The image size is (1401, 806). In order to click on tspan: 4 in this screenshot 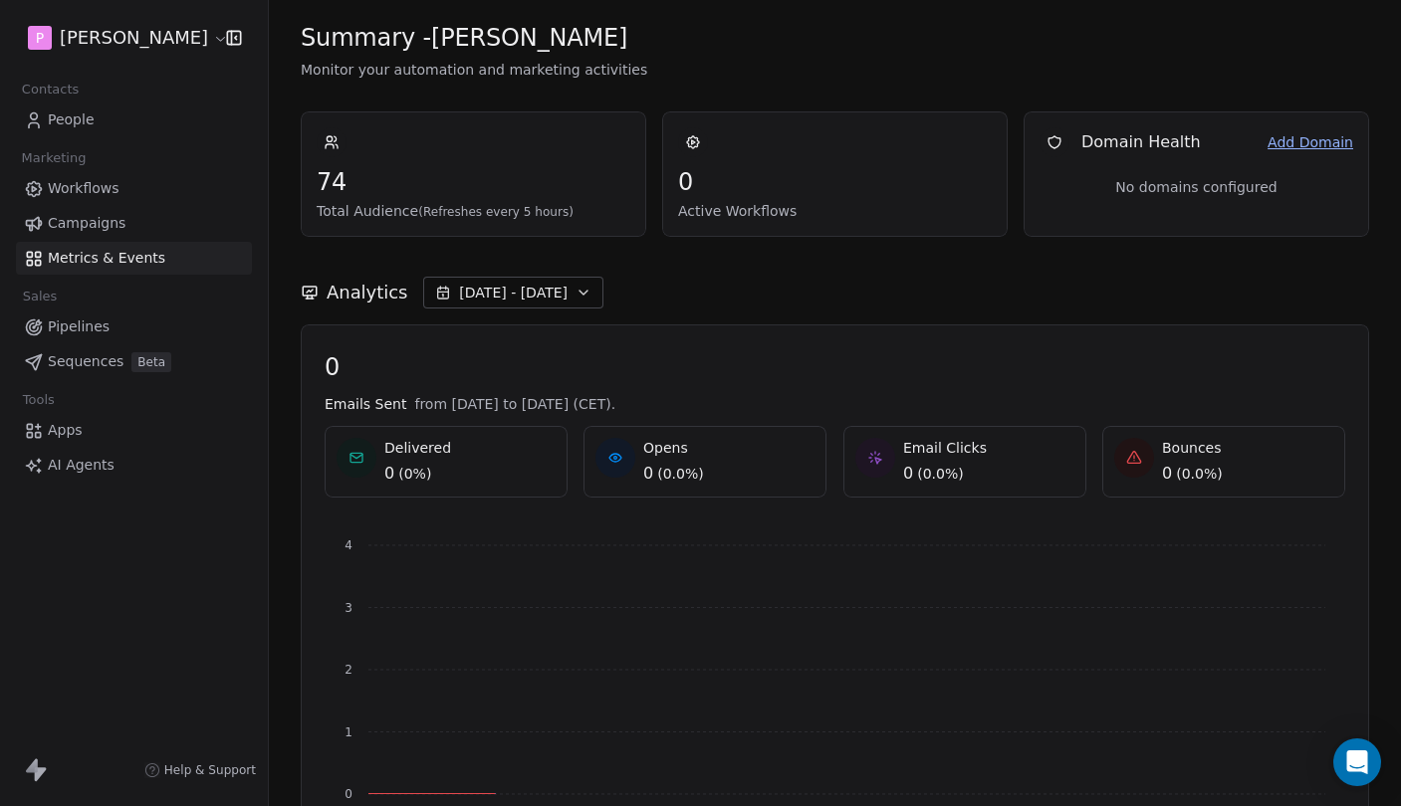, I will do `click(348, 546)`.